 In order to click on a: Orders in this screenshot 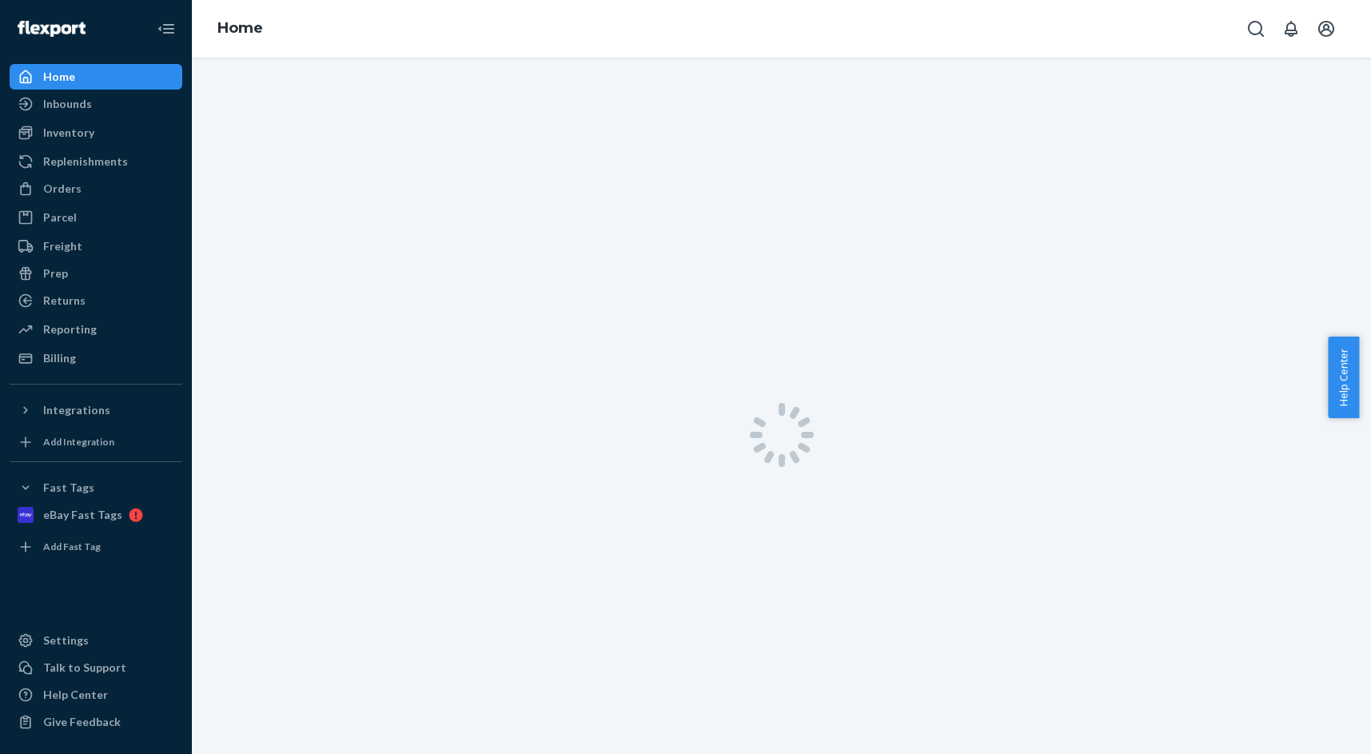, I will do `click(96, 189)`.